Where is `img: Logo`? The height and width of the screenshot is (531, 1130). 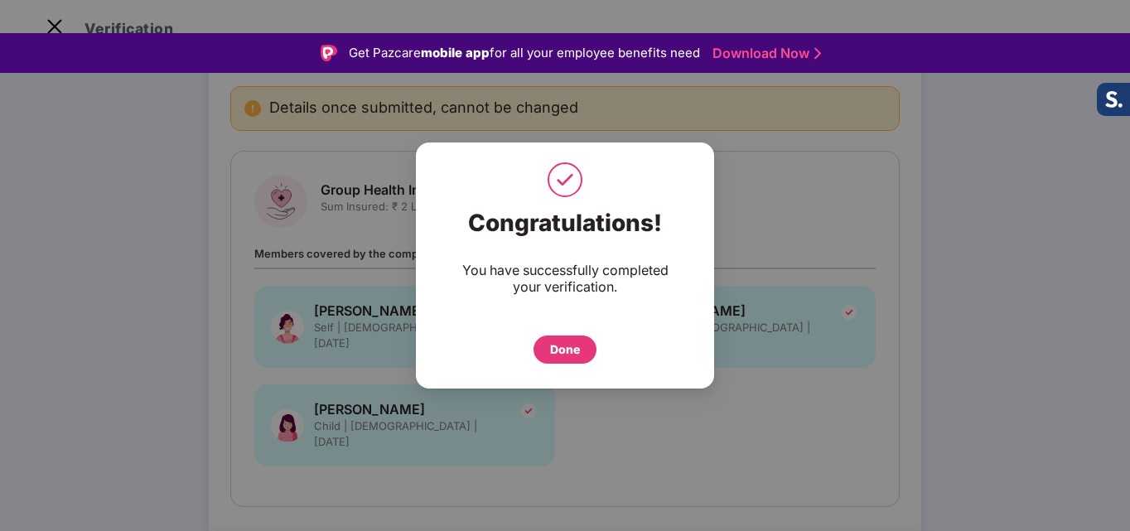 img: Logo is located at coordinates (329, 53).